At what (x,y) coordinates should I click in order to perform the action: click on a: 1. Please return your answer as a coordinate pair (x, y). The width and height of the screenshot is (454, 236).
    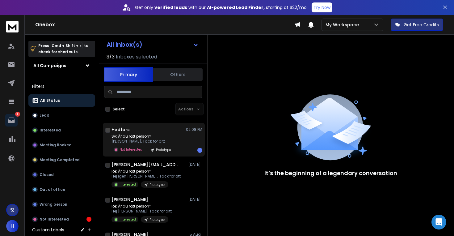
    Looking at the image, I should click on (11, 120).